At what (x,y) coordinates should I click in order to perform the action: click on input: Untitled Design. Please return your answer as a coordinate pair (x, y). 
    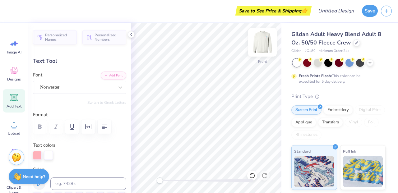
    Looking at the image, I should click on (336, 11).